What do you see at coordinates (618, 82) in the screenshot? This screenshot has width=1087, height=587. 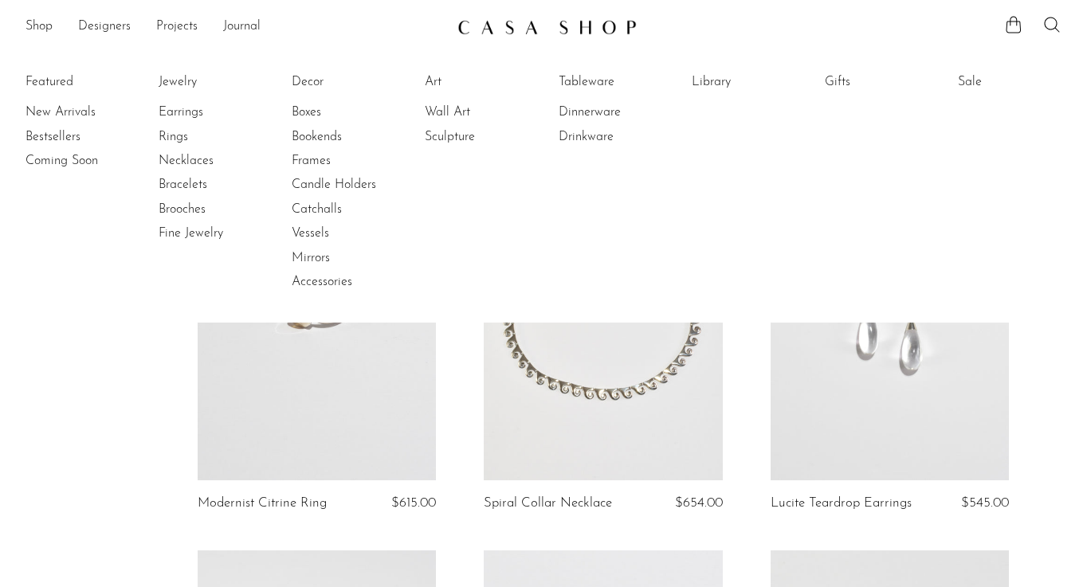 I see `a: Tableware` at bounding box center [618, 82].